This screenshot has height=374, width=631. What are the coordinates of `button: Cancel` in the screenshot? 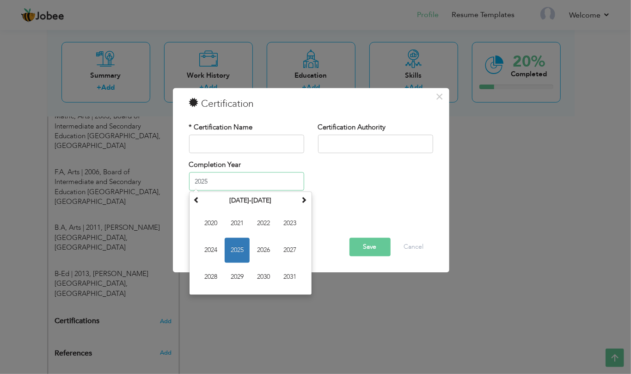 It's located at (414, 247).